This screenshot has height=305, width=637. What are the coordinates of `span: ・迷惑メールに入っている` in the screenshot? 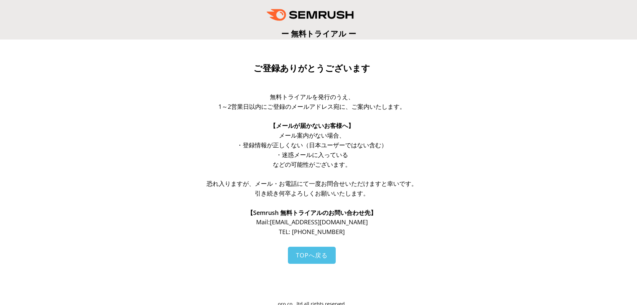 It's located at (312, 154).